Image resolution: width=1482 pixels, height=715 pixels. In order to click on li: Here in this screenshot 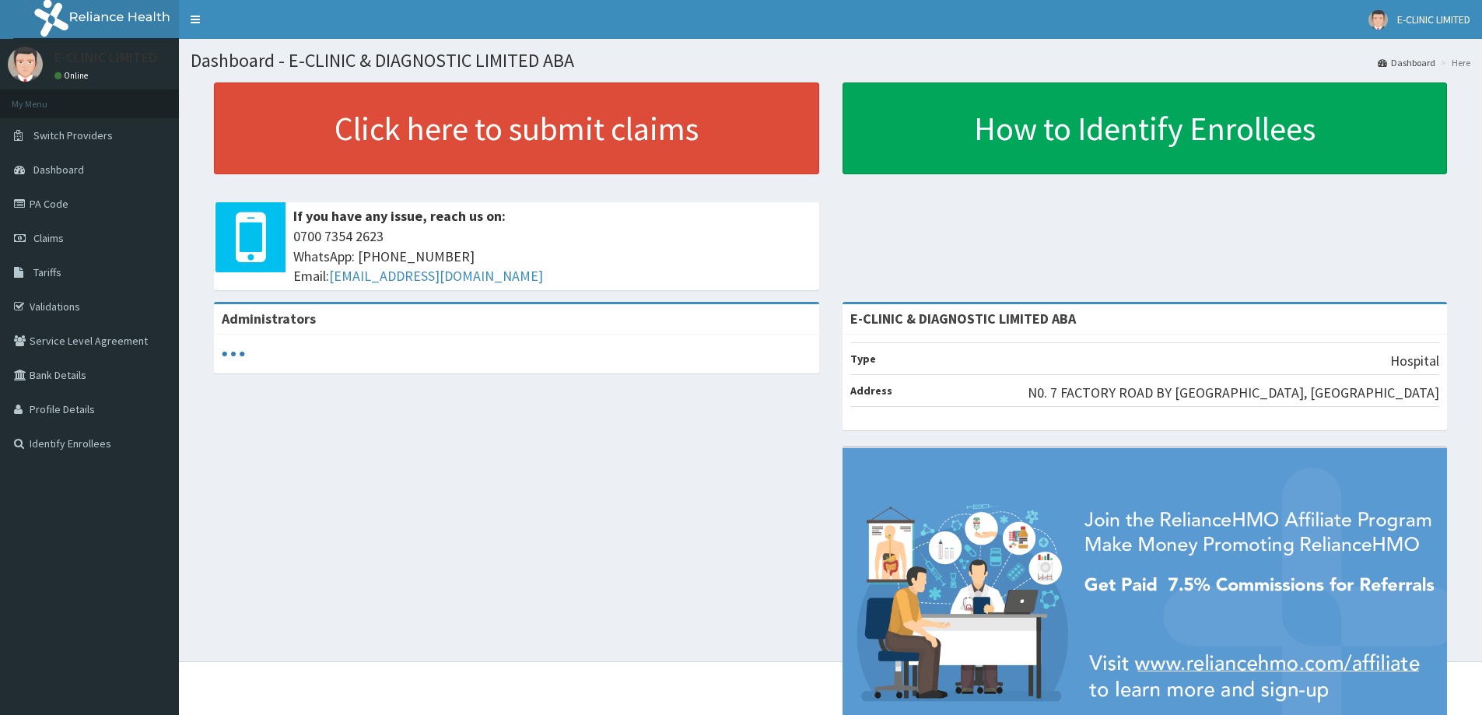, I will do `click(1453, 62)`.